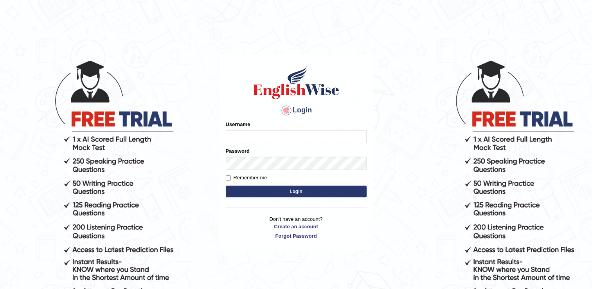  What do you see at coordinates (296, 227) in the screenshot?
I see `p: Don't have an account?` at bounding box center [296, 227].